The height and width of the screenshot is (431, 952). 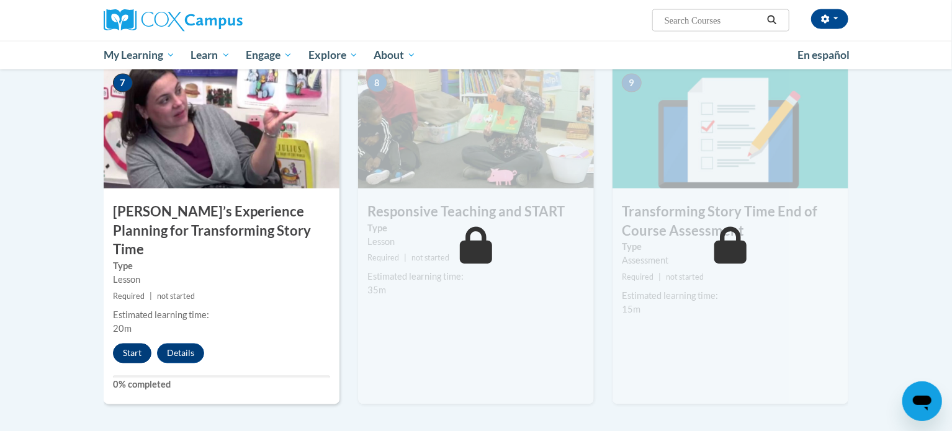 I want to click on button: Details, so click(x=181, y=354).